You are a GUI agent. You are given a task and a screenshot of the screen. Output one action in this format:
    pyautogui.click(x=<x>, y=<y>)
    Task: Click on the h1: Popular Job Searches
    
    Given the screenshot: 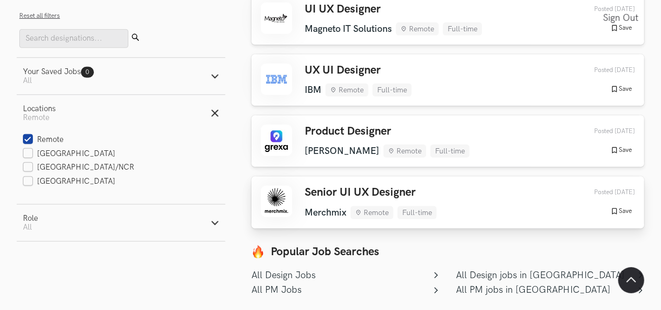 What is the action you would take?
    pyautogui.click(x=448, y=252)
    